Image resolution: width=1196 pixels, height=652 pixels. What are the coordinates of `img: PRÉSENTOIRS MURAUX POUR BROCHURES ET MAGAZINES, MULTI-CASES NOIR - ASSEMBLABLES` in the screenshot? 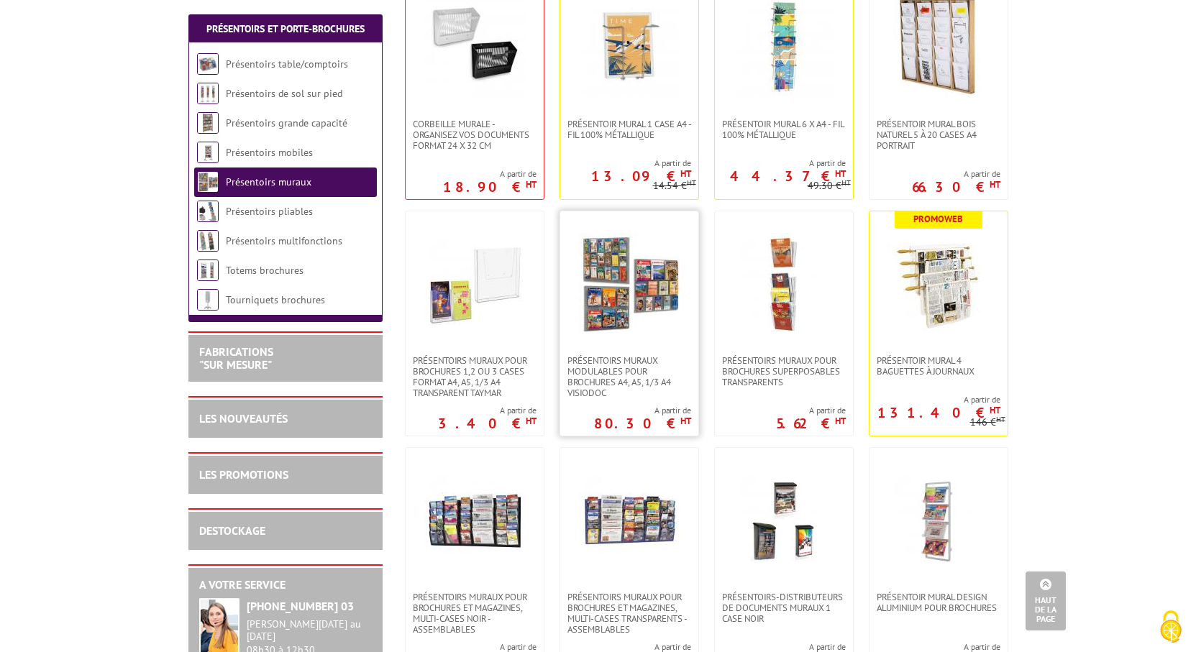 It's located at (475, 520).